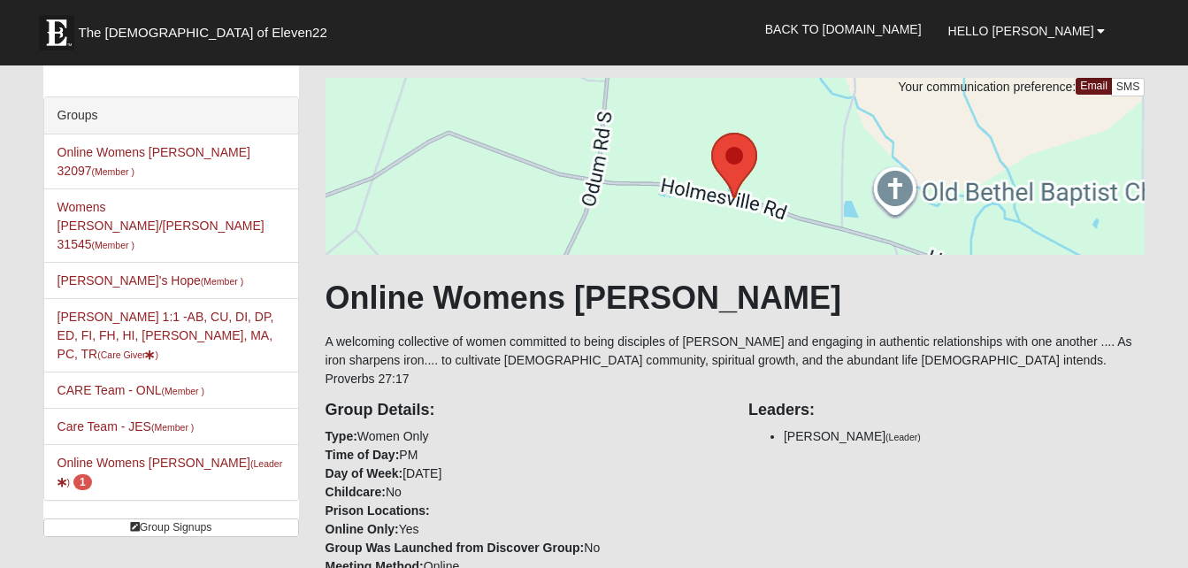 This screenshot has height=568, width=1188. Describe the element at coordinates (57, 33) in the screenshot. I see `img: Eleven22 logo` at that location.